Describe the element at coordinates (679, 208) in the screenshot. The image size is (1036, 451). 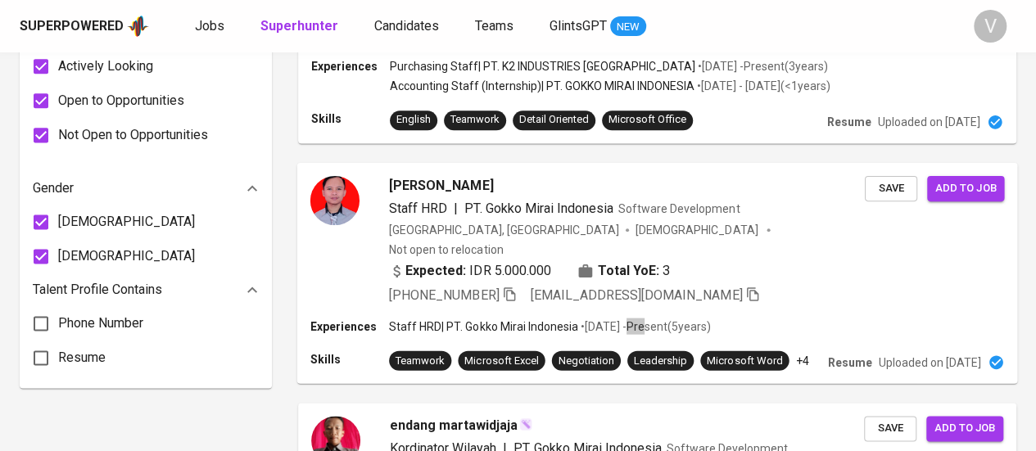
I see `span: Software Development` at that location.